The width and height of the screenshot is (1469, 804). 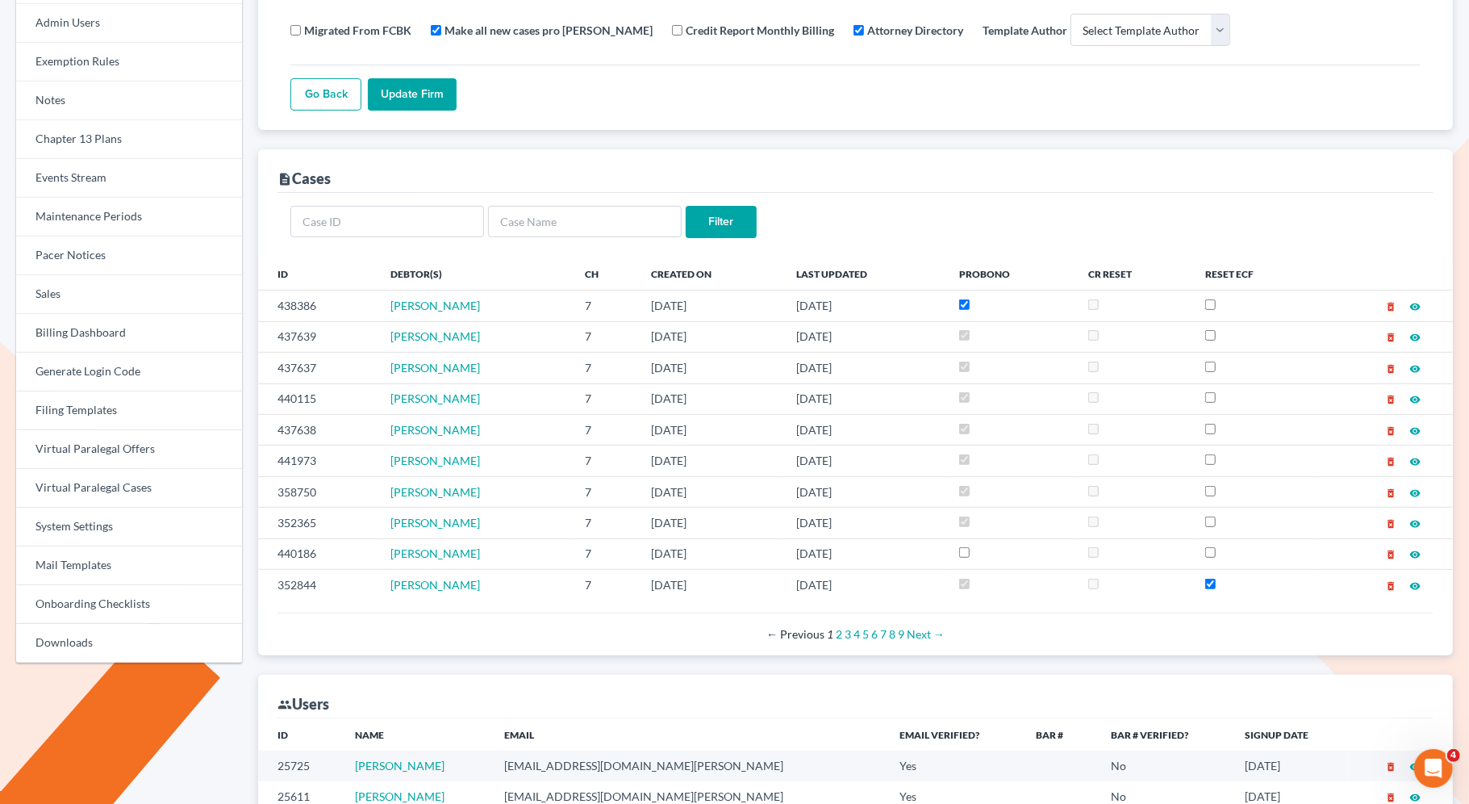 What do you see at coordinates (848, 633) in the screenshot?
I see `a: Page 3` at bounding box center [848, 633].